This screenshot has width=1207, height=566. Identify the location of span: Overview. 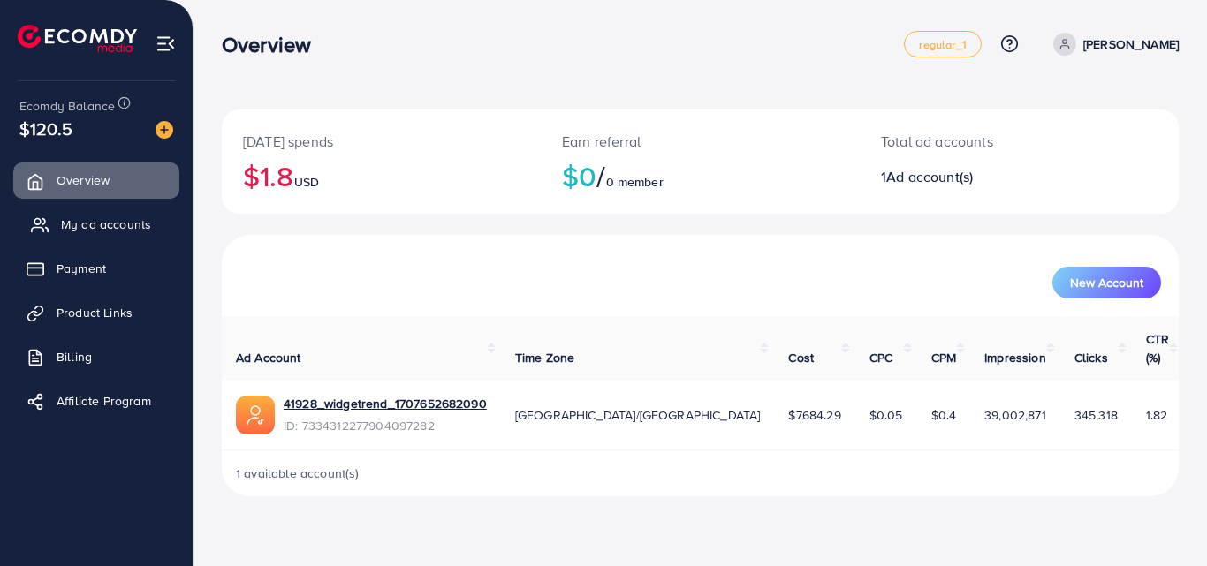
(83, 180).